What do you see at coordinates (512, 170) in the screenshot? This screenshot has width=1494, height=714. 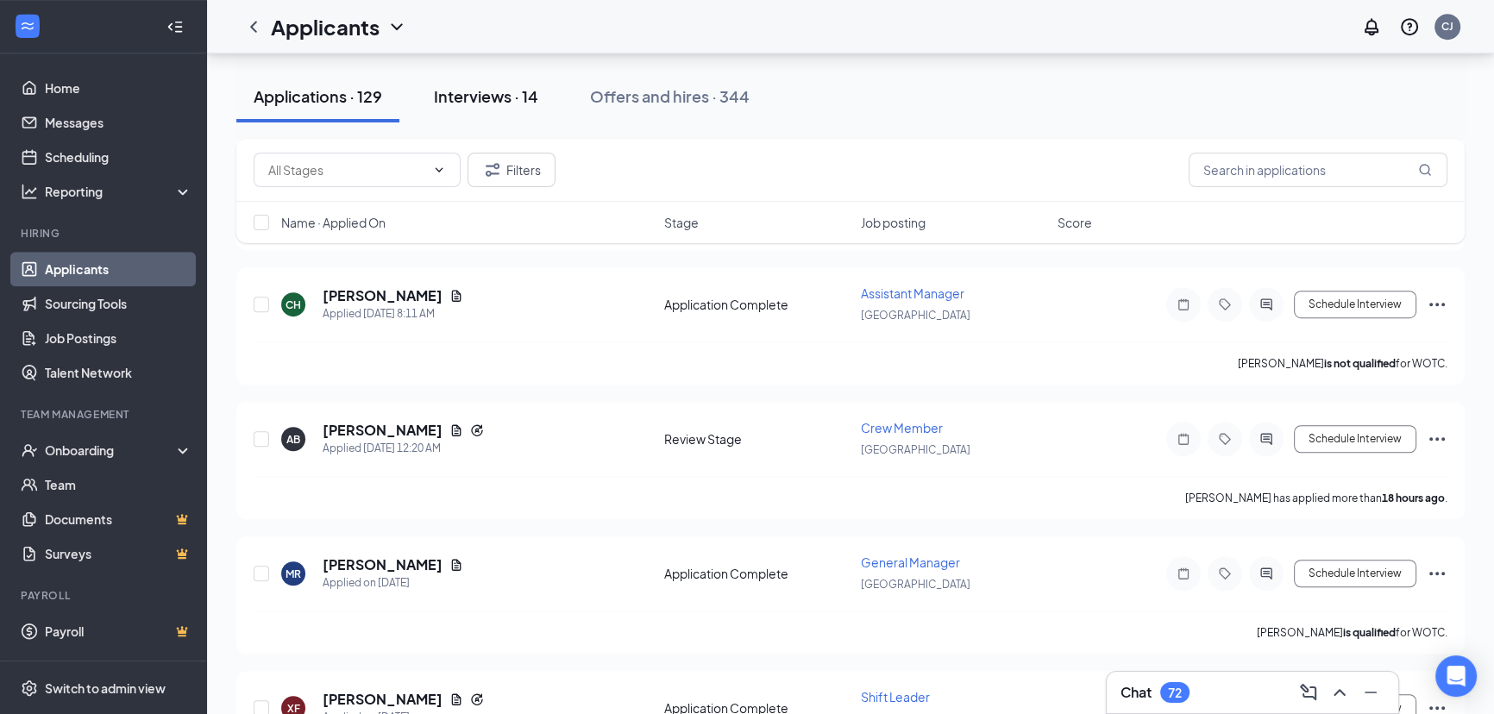 I see `button: Filter Filters` at bounding box center [512, 170].